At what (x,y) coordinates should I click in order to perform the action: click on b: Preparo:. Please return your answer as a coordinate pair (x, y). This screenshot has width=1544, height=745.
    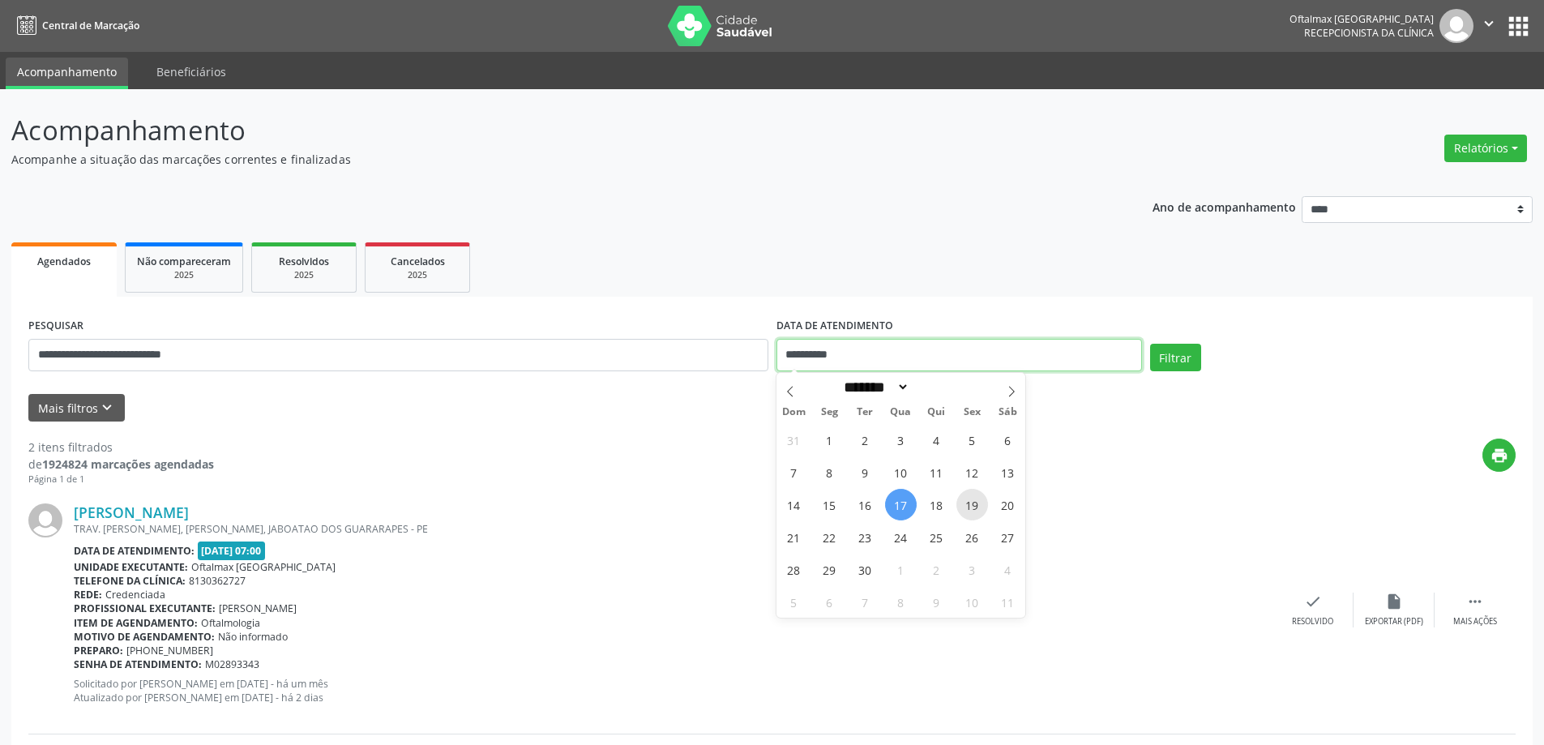
    Looking at the image, I should click on (98, 650).